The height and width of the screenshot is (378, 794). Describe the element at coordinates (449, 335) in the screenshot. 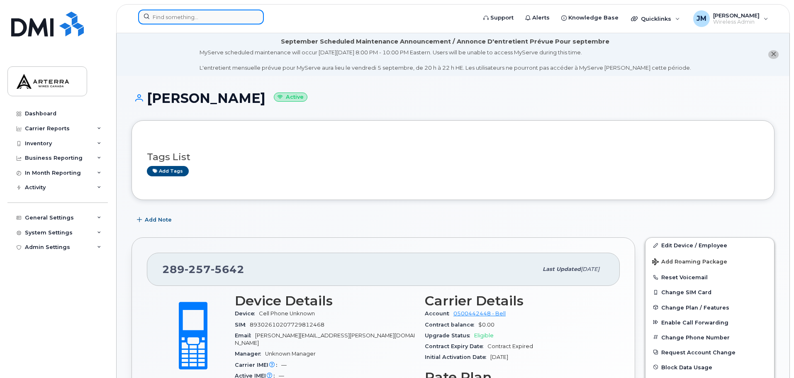

I see `span: Upgrade Status` at that location.